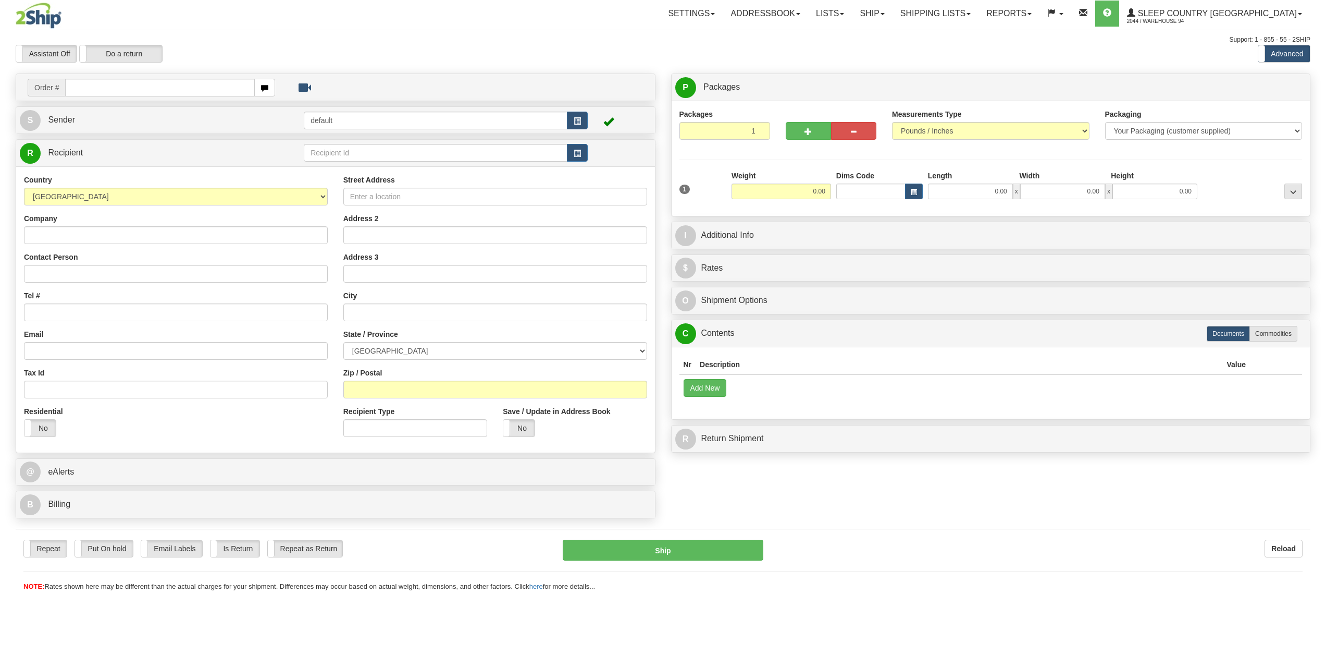 This screenshot has width=1326, height=667. I want to click on img: logo2044.jpg, so click(39, 16).